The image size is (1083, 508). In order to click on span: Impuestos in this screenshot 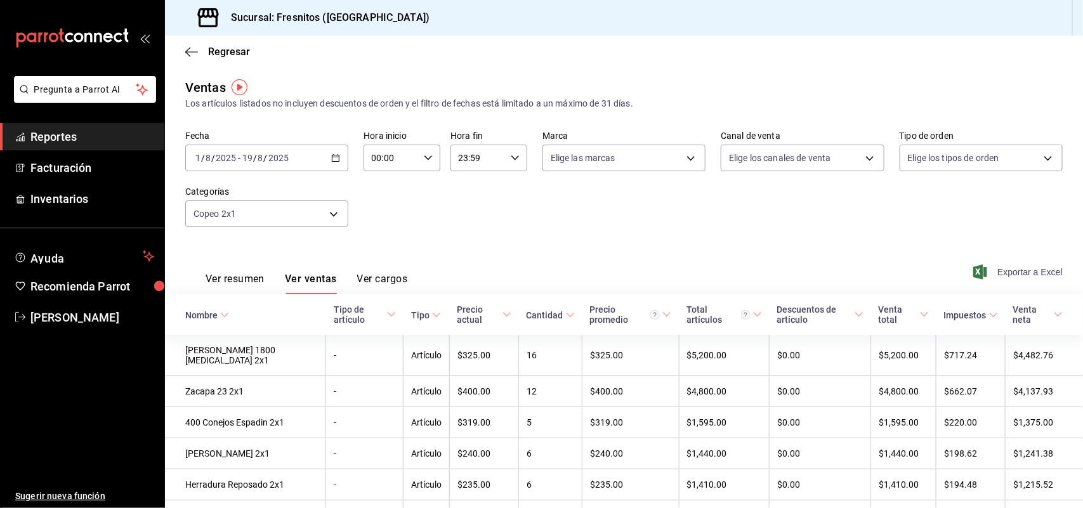, I will do `click(970, 315)`.